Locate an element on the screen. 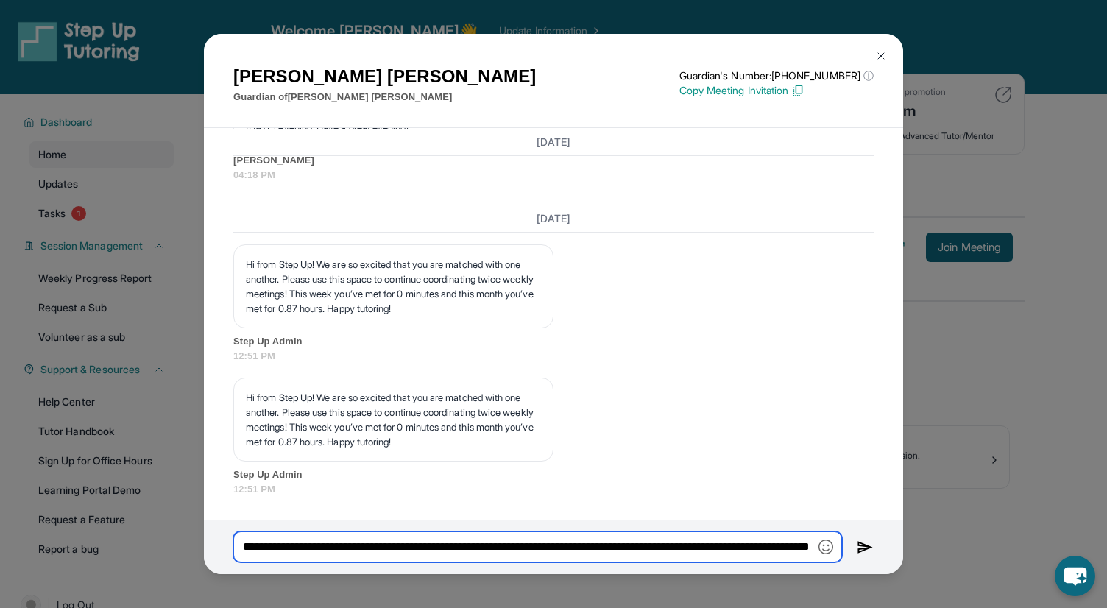 The width and height of the screenshot is (1107, 608). span: 04:18 PM is located at coordinates (553, 175).